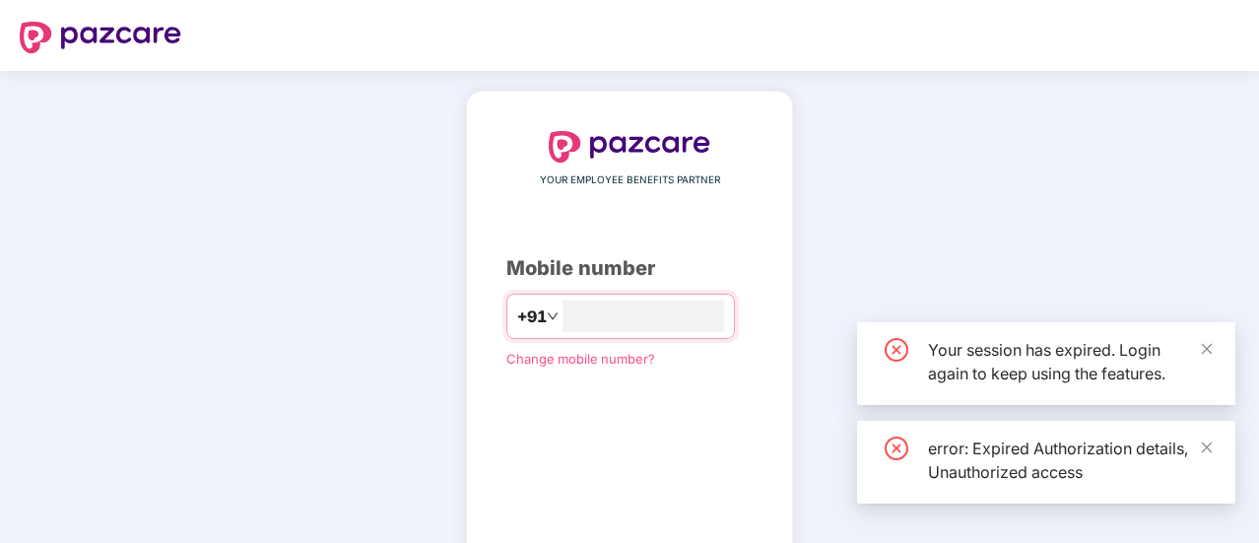 The image size is (1259, 543). I want to click on div: Your session has expired. Login again to keep using the features., so click(1070, 362).